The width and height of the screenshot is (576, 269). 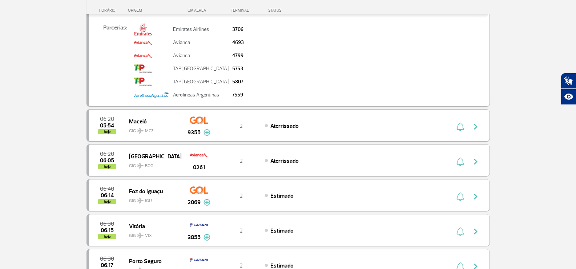 I want to click on span: Vitória, so click(x=152, y=226).